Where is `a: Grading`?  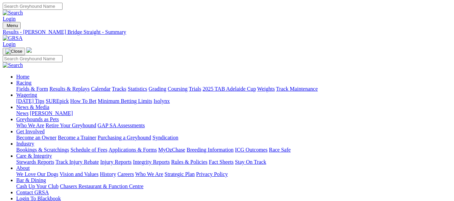
a: Grading is located at coordinates (157, 89).